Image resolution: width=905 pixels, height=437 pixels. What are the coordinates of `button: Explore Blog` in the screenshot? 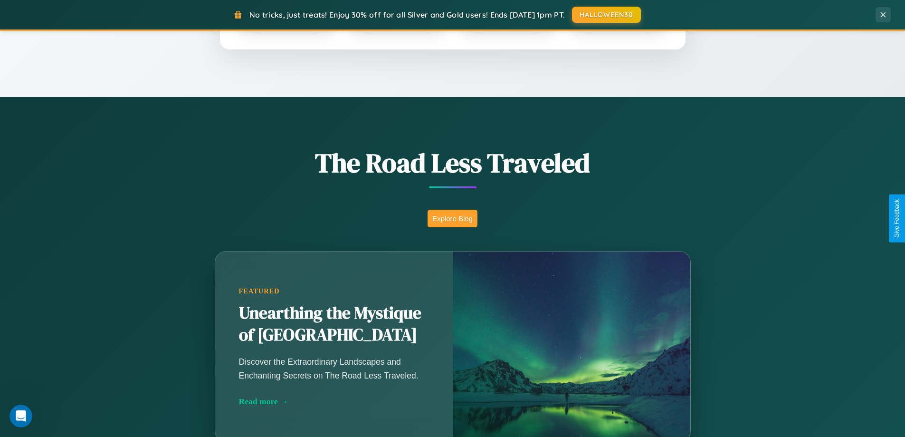 It's located at (452, 218).